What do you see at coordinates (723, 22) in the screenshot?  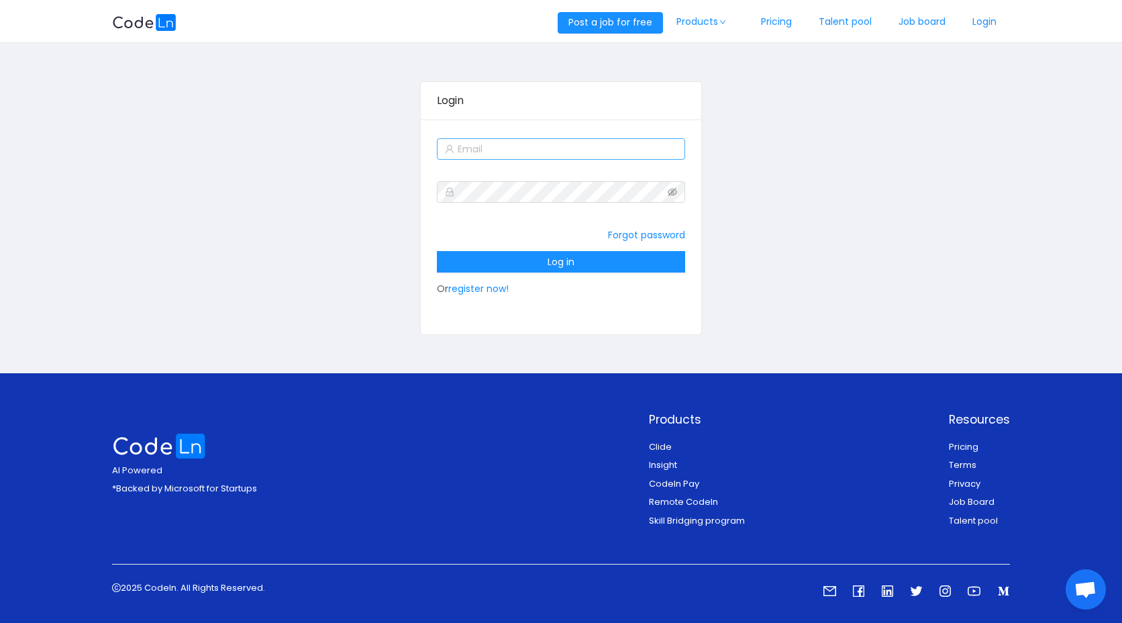 I see `i: icon: down` at bounding box center [723, 22].